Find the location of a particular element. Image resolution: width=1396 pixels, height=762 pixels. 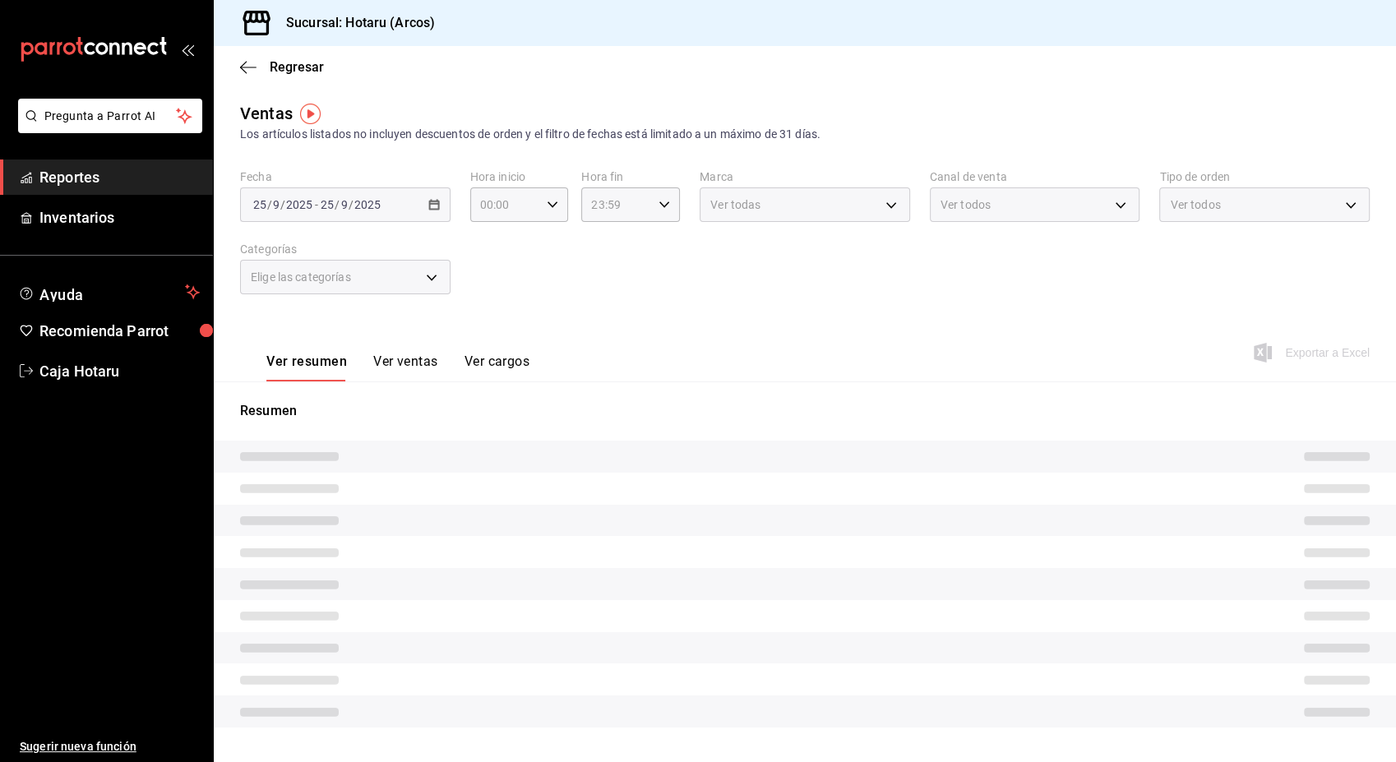

label: Canal de venta is located at coordinates (1035, 177).